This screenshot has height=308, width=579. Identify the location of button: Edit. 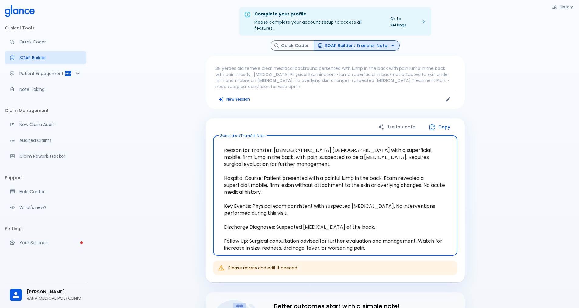
(448, 99).